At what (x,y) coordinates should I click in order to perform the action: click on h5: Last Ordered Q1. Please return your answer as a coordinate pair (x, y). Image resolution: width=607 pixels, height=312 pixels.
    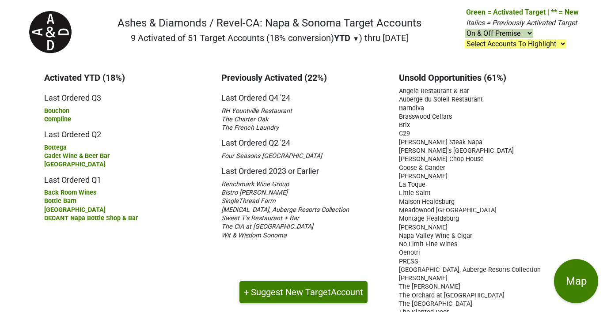
    Looking at the image, I should click on (126, 177).